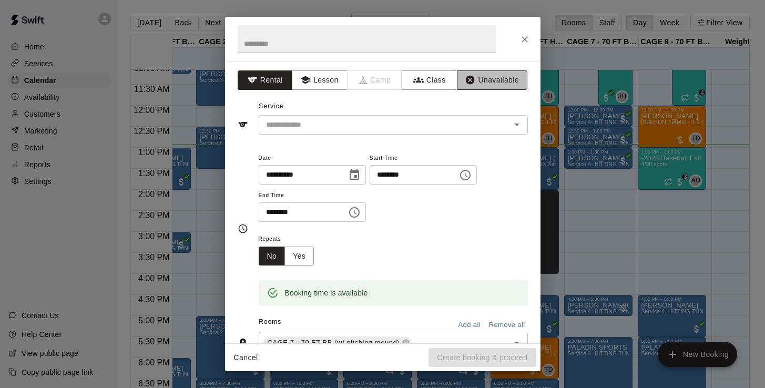 This screenshot has width=765, height=388. Describe the element at coordinates (270, 322) in the screenshot. I see `span: Rooms` at that location.